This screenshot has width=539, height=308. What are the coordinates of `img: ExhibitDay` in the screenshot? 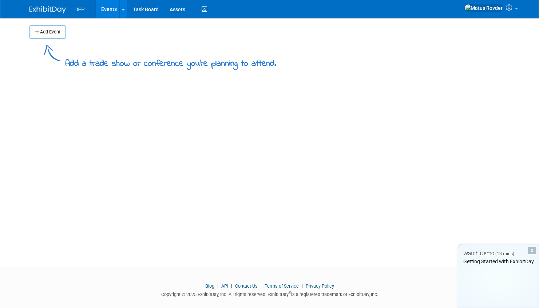 It's located at (48, 10).